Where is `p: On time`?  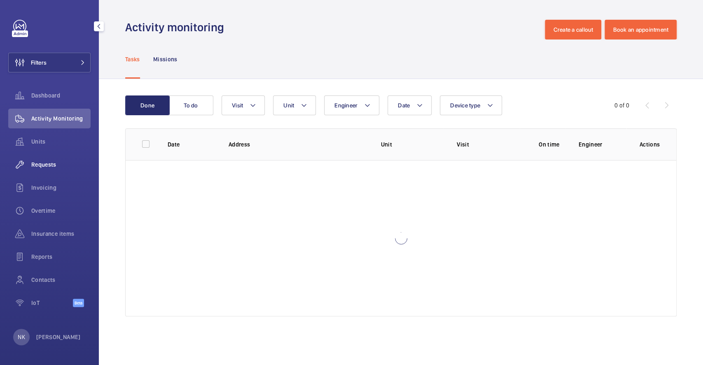 p: On time is located at coordinates (549, 145).